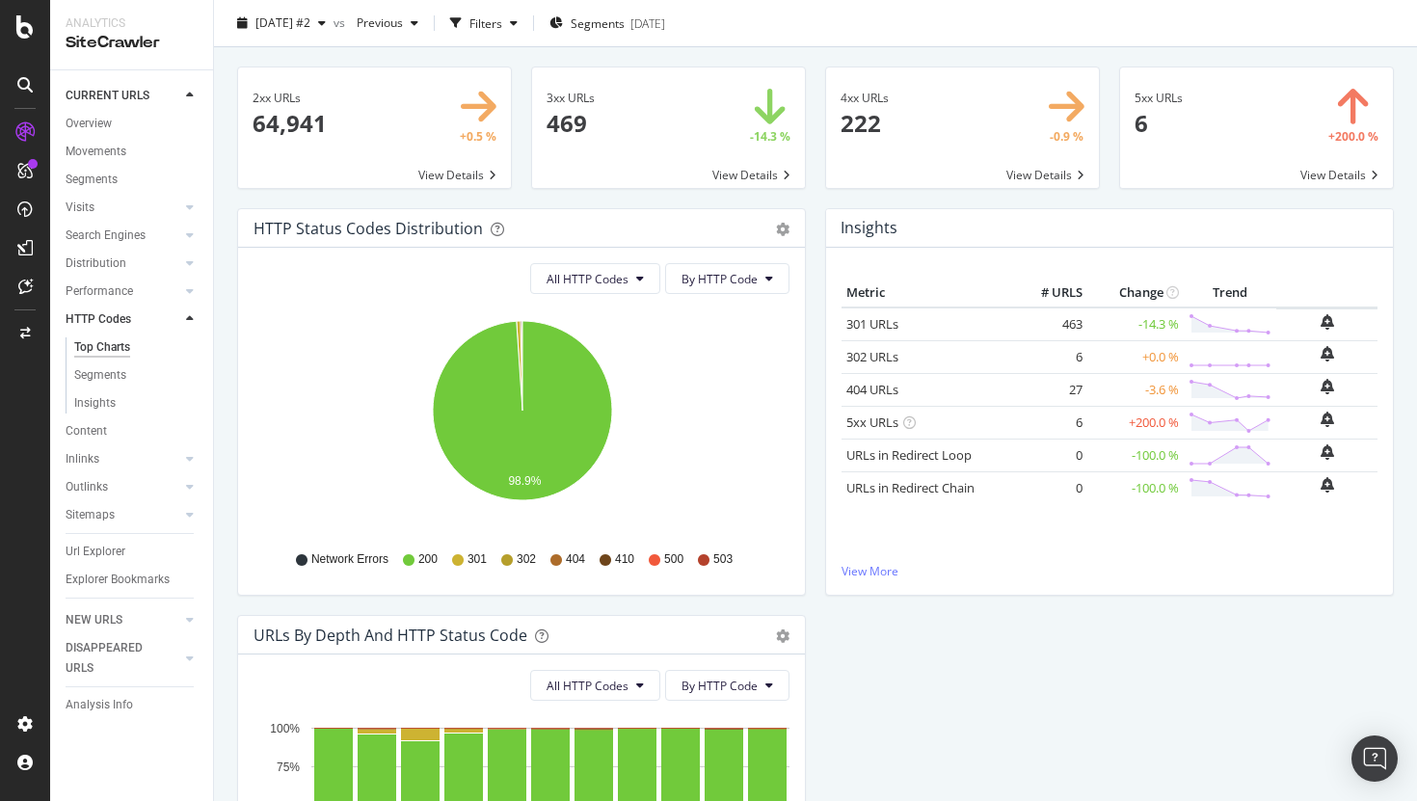 The height and width of the screenshot is (801, 1417). I want to click on div: Url Explorer, so click(95, 552).